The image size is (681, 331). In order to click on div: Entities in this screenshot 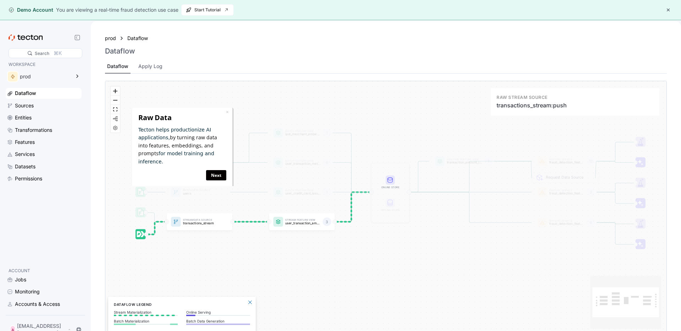, I will do `click(23, 118)`.